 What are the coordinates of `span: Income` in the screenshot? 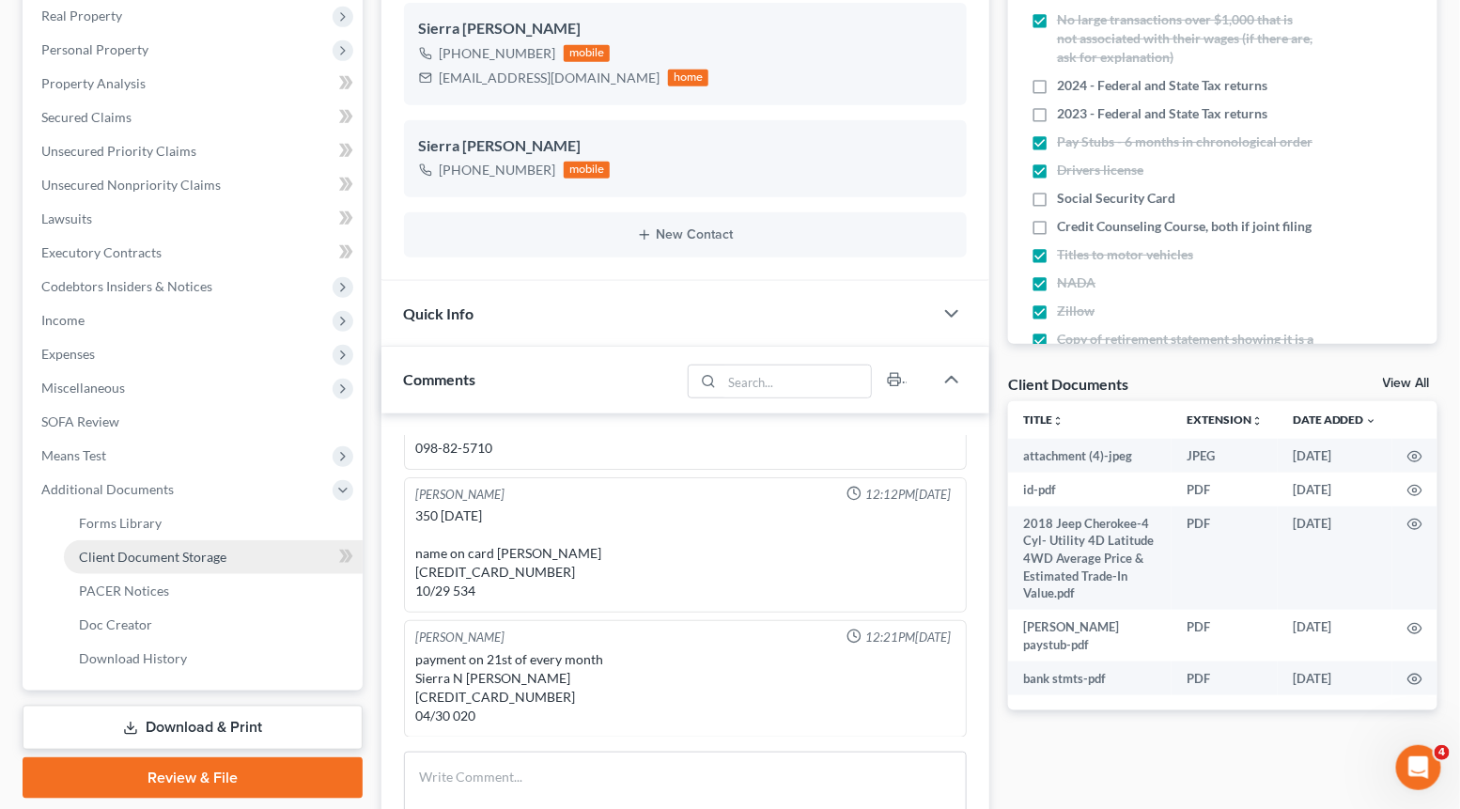 It's located at (63, 319).